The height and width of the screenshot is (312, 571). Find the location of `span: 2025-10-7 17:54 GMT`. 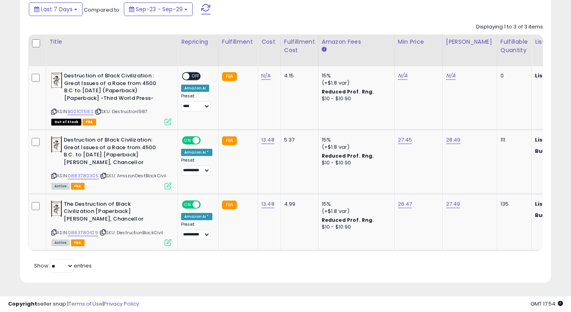

span: 2025-10-7 17:54 GMT is located at coordinates (546, 303).